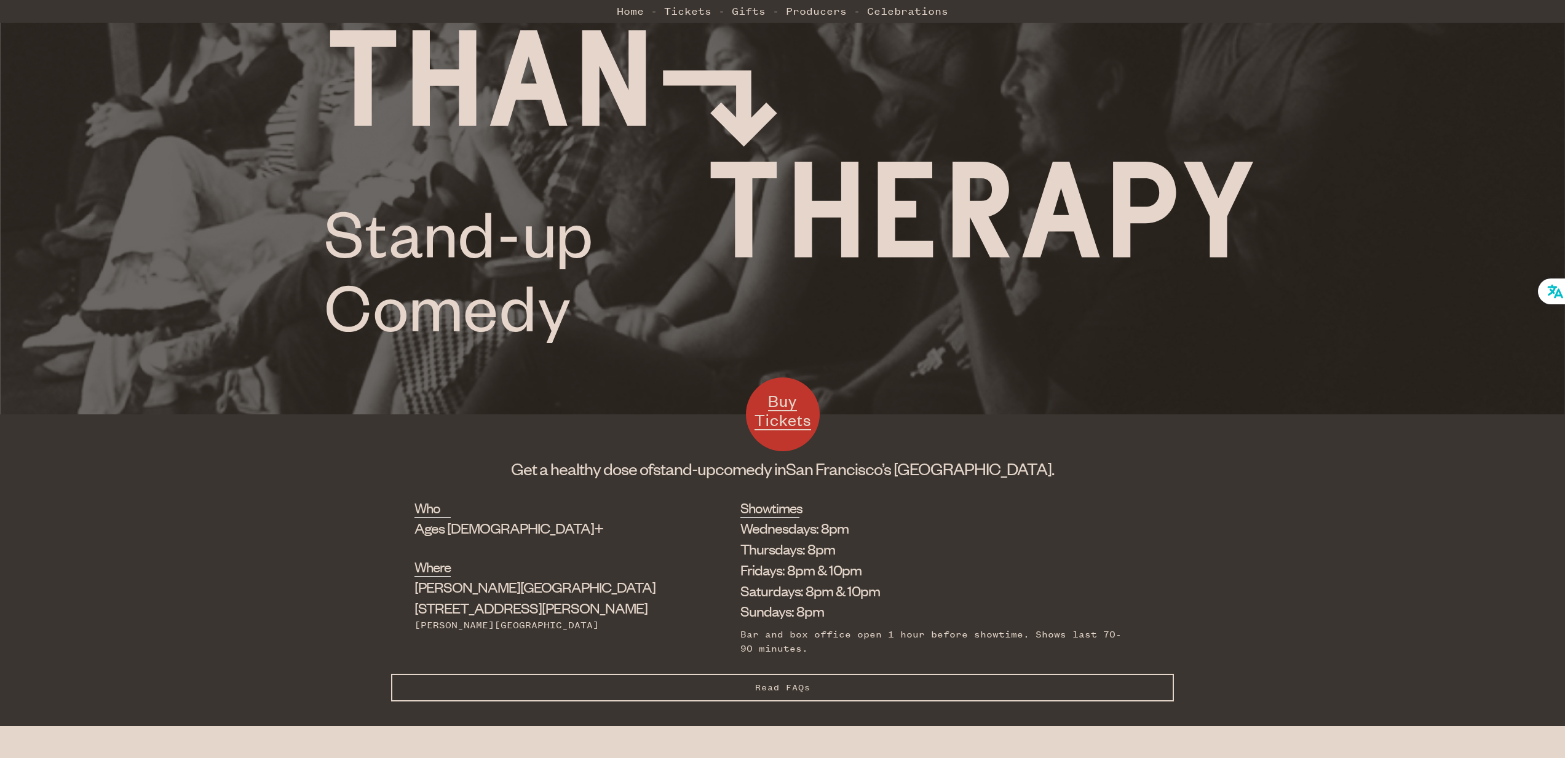  I want to click on div: Bar and box office open 1 hour before showtime. Shows last 70-90 minutes., so click(936, 641).